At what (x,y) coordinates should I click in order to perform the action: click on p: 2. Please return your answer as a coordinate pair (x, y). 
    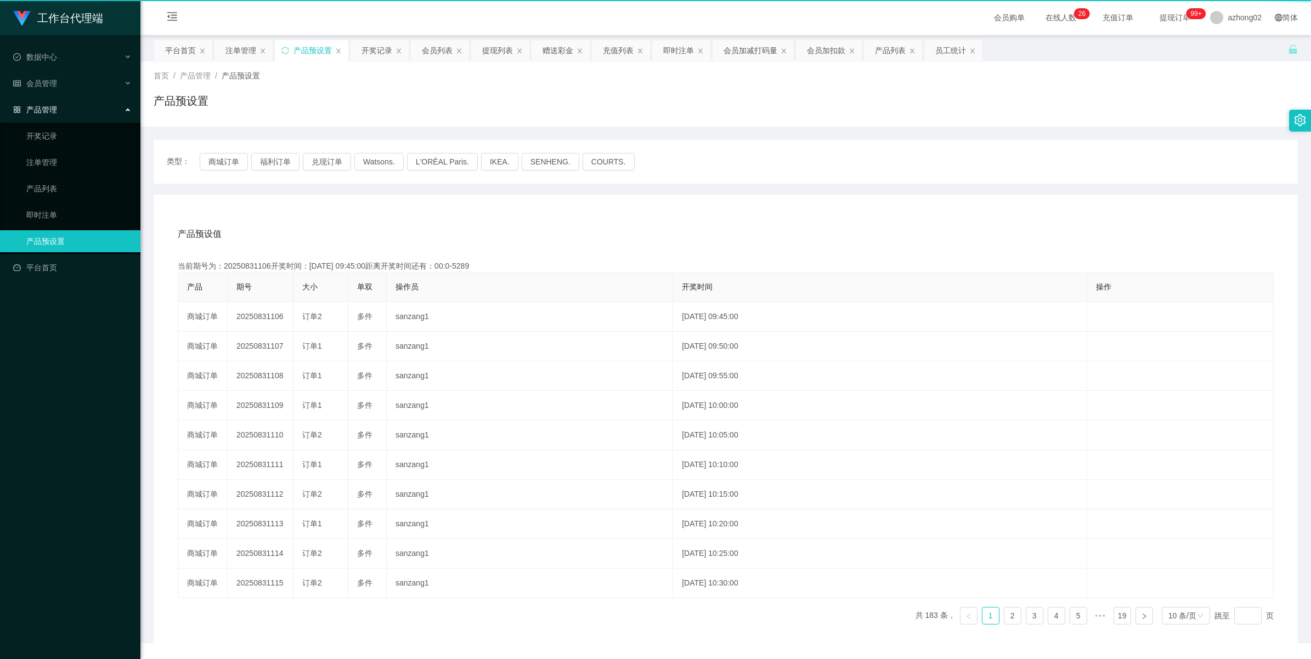
    Looking at the image, I should click on (1080, 14).